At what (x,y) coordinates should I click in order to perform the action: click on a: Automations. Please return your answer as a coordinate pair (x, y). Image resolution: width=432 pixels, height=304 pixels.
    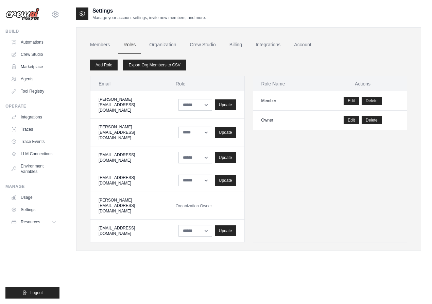
    Looking at the image, I should click on (34, 42).